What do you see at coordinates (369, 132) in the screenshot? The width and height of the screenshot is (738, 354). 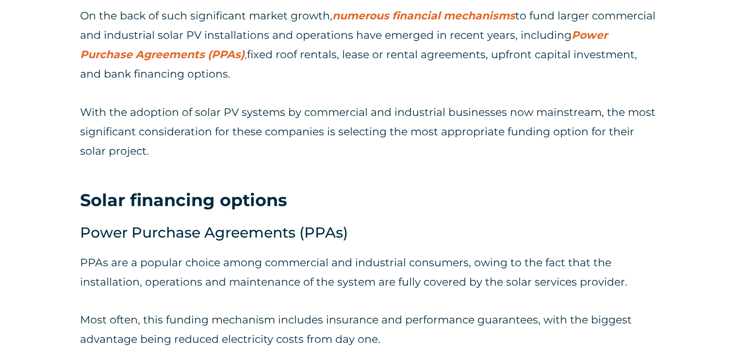 I see `p: With the adoption of solar PV systems by commercial and industrial businesses now mainstream, the...` at bounding box center [369, 132].